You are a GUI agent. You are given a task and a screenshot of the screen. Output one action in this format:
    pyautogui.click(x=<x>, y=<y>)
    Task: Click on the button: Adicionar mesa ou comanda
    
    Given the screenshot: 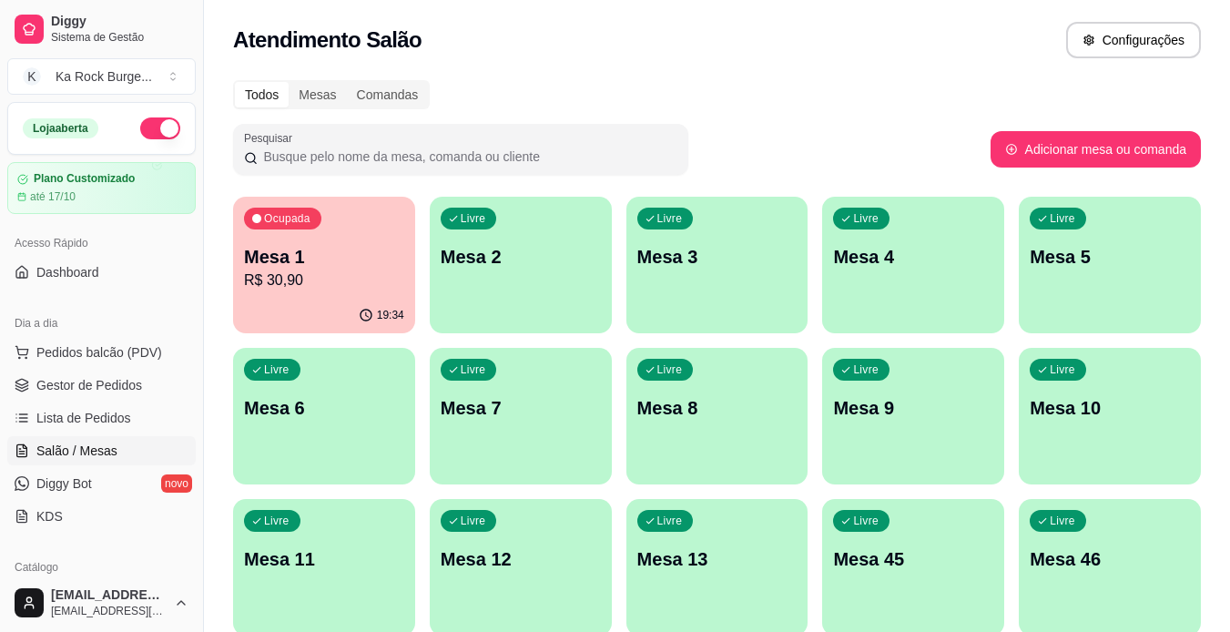 What is the action you would take?
    pyautogui.click(x=1096, y=149)
    